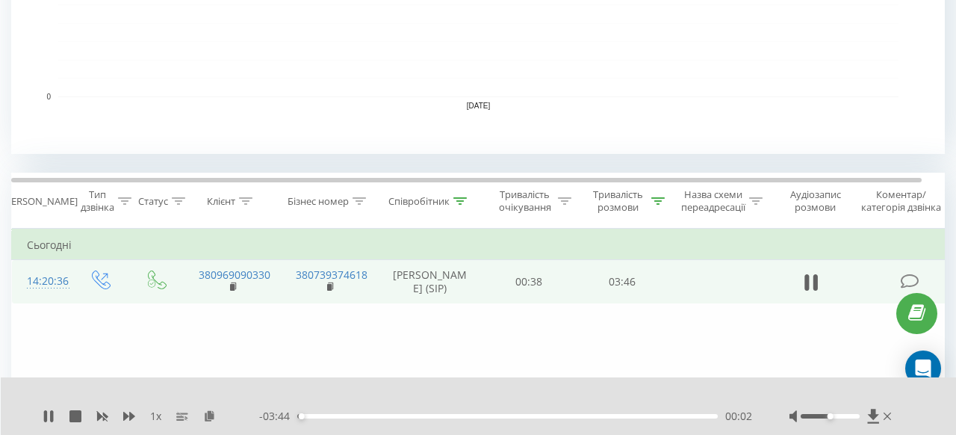 Image resolution: width=956 pixels, height=435 pixels. What do you see at coordinates (529, 281) in the screenshot?
I see `td: 00:38` at bounding box center [529, 281].